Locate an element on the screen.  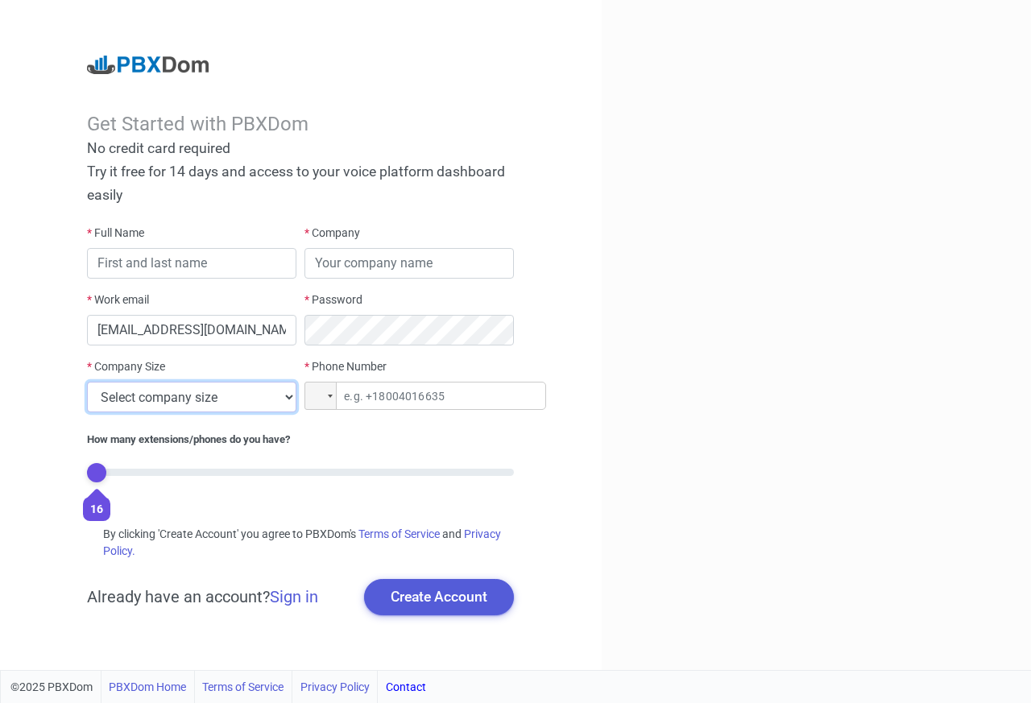
a: PBXDom Home is located at coordinates (147, 687).